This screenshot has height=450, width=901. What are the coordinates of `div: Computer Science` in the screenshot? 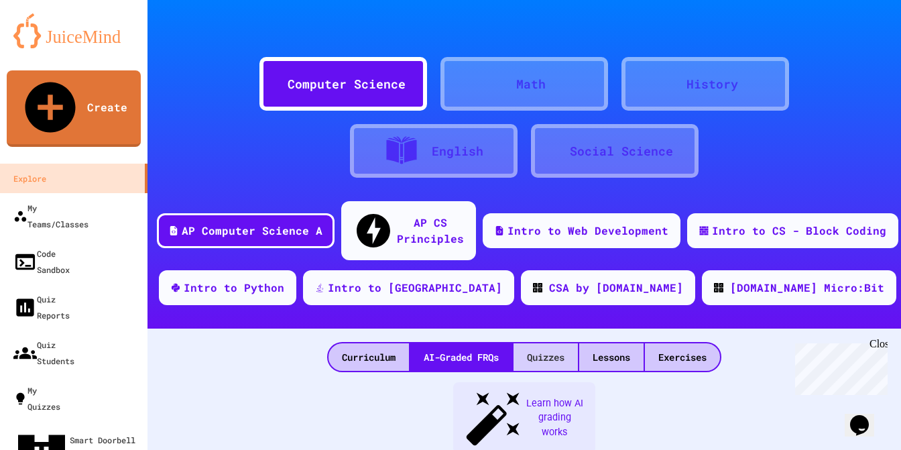 It's located at (347, 84).